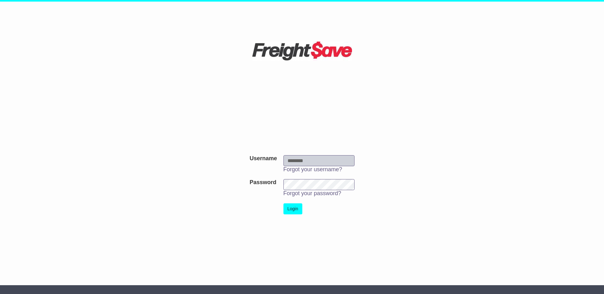 The width and height of the screenshot is (604, 294). Describe the element at coordinates (263, 182) in the screenshot. I see `label: Password` at that location.